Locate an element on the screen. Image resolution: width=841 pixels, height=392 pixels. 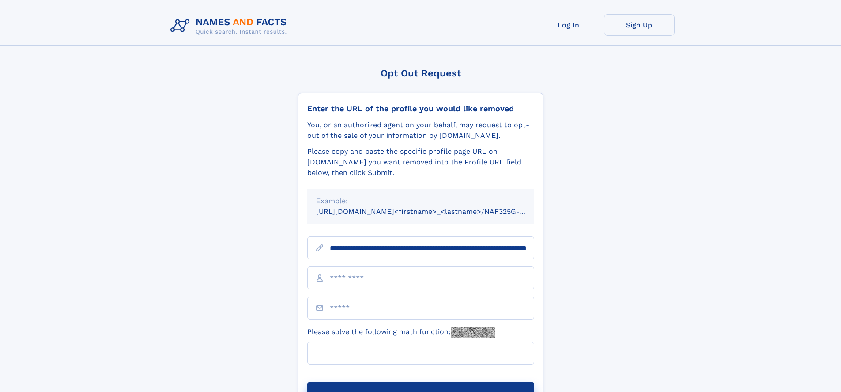
img: Logo Names and Facts is located at coordinates (231, 26).